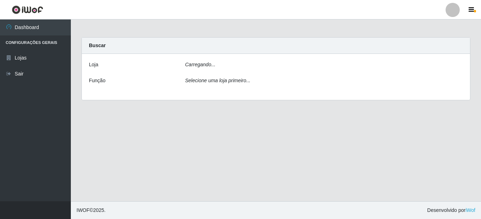 This screenshot has height=219, width=481. What do you see at coordinates (470, 210) in the screenshot?
I see `a: iWof` at bounding box center [470, 210].